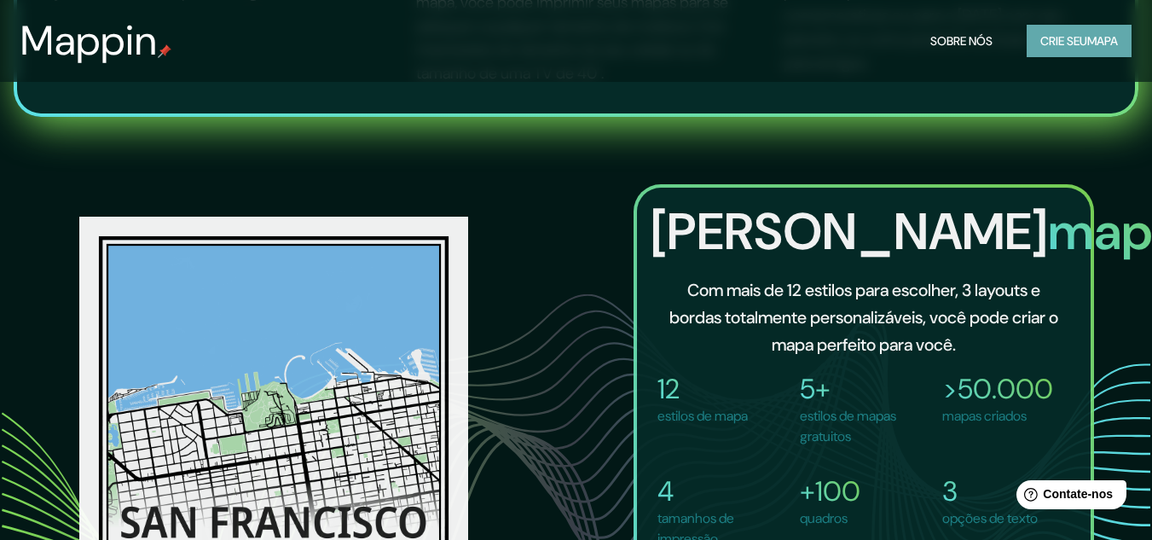 This screenshot has width=1152, height=540. Describe the element at coordinates (165, 51) in the screenshot. I see `img: pino de mapa` at that location.